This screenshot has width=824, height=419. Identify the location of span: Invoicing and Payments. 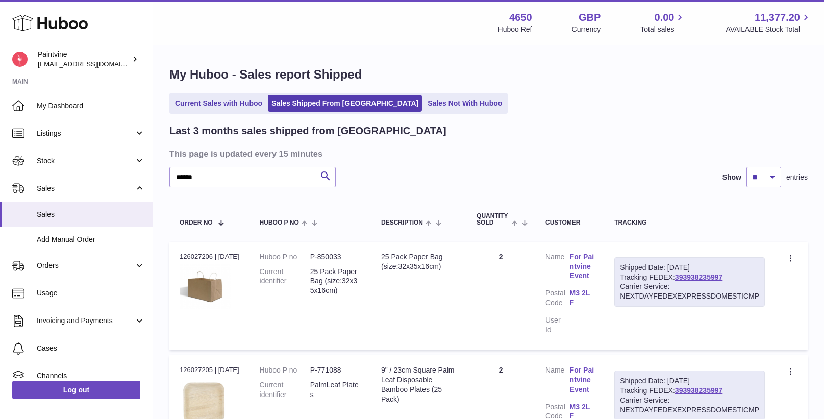
(85, 320).